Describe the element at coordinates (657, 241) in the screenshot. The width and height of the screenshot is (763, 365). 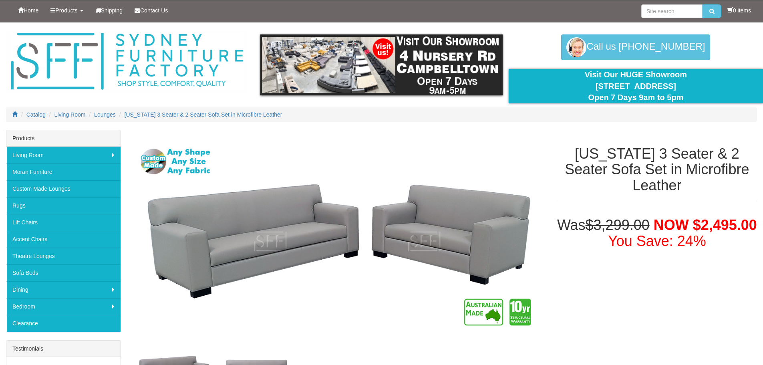
I see `font: You Save: 24%` at that location.